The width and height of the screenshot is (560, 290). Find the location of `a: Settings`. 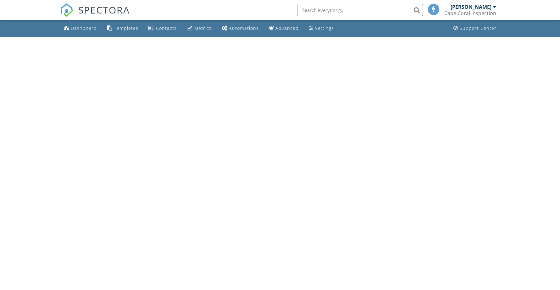

a: Settings is located at coordinates (321, 28).